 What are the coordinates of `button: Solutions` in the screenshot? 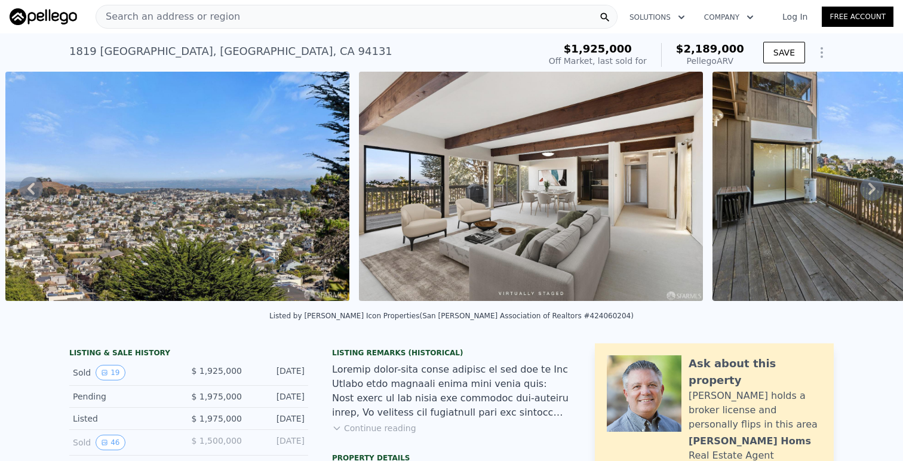 It's located at (657, 17).